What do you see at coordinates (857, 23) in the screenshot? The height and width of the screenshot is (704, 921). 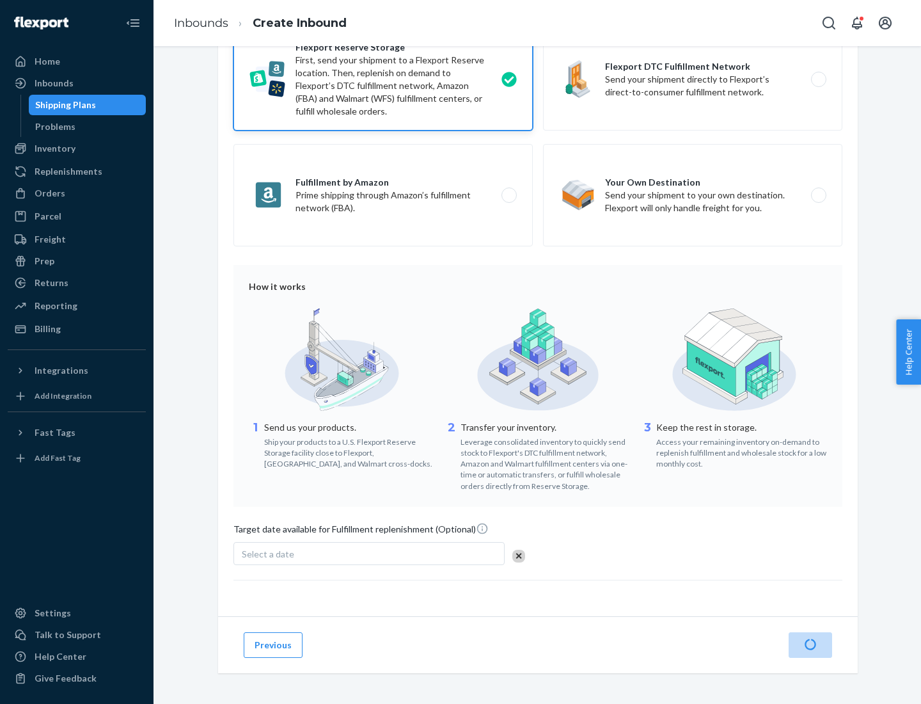 I see `button: Open notifications` at bounding box center [857, 23].